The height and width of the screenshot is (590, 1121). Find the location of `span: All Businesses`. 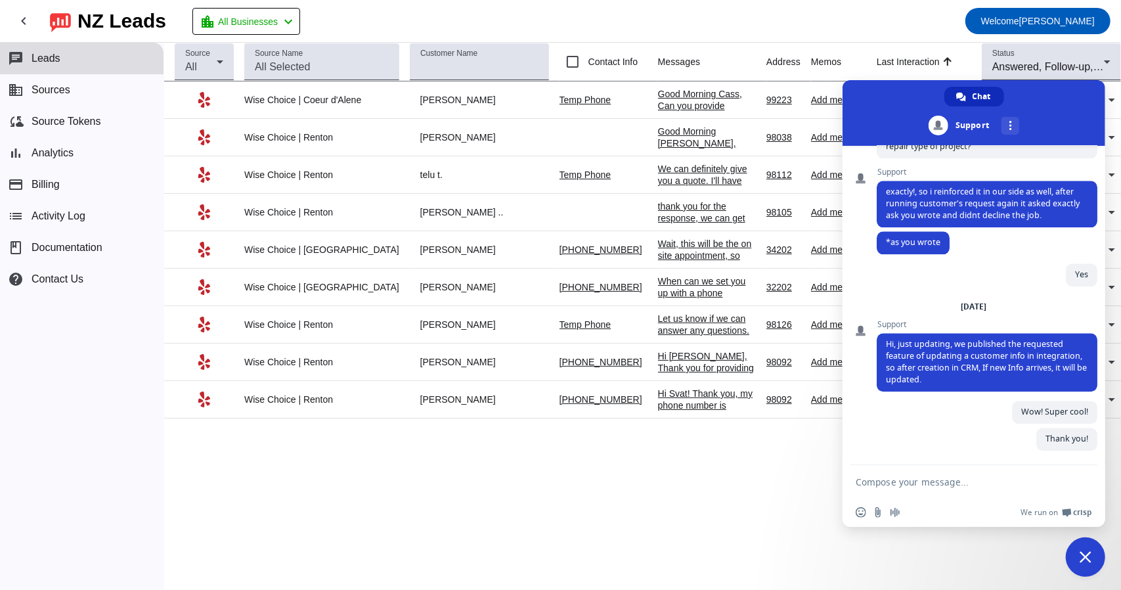

span: All Businesses is located at coordinates (248, 22).